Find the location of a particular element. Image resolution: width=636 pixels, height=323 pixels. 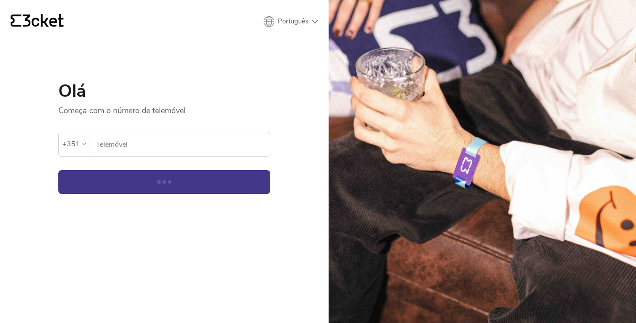

div: +351 is located at coordinates (71, 144).